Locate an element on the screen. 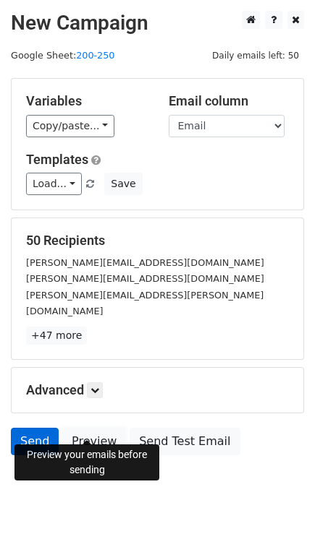 This screenshot has height=552, width=315. button: Save is located at coordinates (123, 184).